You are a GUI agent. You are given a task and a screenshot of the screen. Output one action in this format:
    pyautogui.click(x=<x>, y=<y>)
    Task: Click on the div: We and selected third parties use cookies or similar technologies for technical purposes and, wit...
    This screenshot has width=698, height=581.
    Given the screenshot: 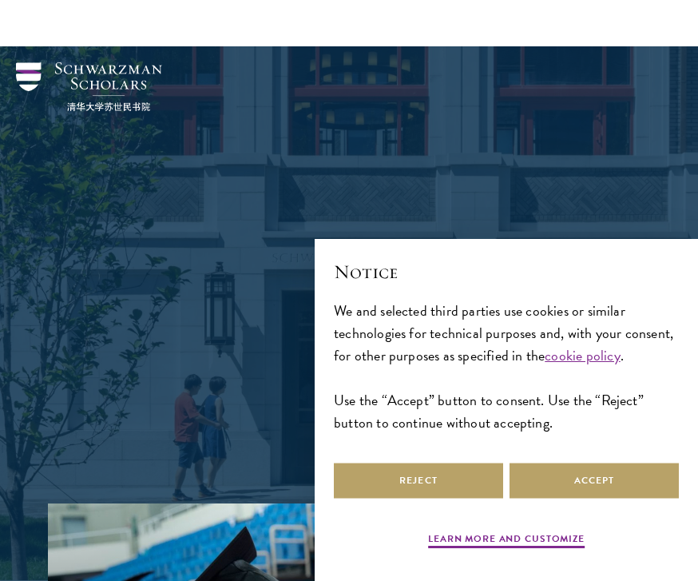 What is the action you would take?
    pyautogui.click(x=507, y=367)
    